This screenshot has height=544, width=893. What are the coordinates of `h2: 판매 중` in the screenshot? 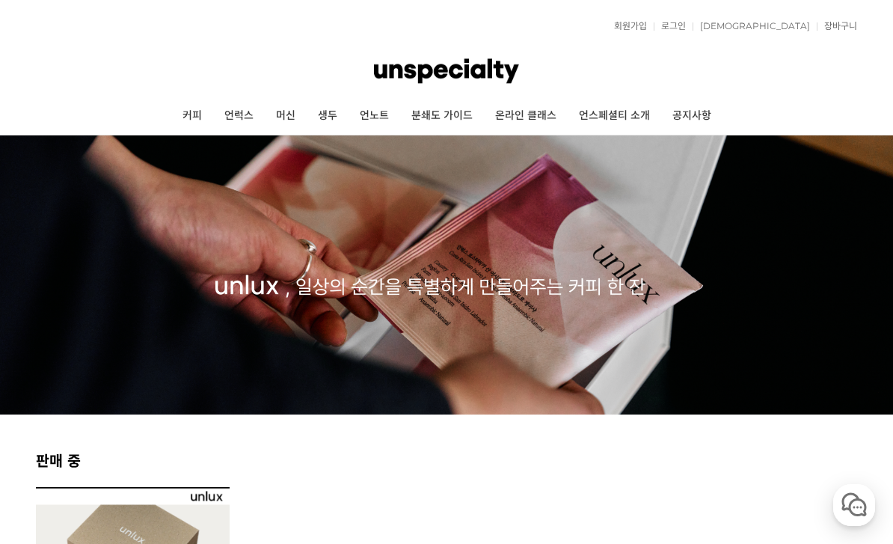 It's located at (446, 459).